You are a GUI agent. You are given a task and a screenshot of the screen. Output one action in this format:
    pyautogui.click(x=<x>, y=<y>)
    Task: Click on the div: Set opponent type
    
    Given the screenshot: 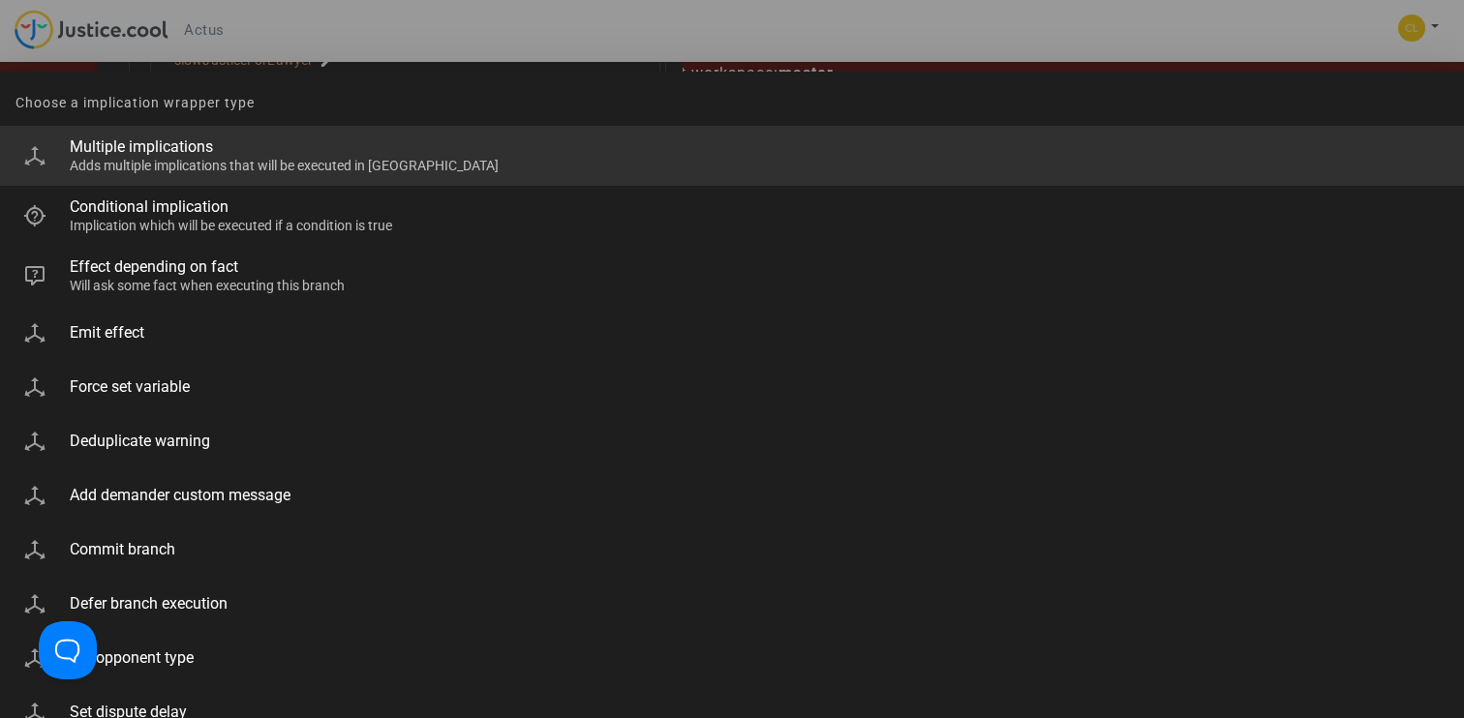 What is the action you would take?
    pyautogui.click(x=759, y=657)
    